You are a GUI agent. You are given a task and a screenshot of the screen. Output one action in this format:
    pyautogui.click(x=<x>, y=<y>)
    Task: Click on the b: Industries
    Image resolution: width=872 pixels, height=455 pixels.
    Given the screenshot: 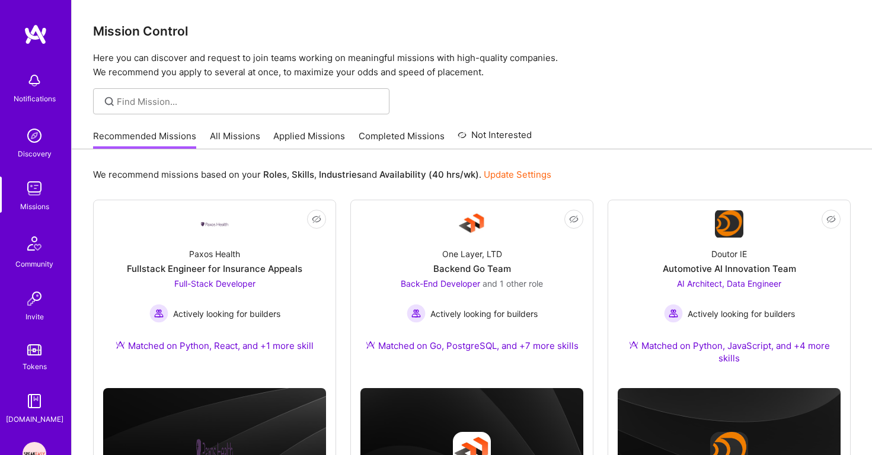 What is the action you would take?
    pyautogui.click(x=340, y=174)
    